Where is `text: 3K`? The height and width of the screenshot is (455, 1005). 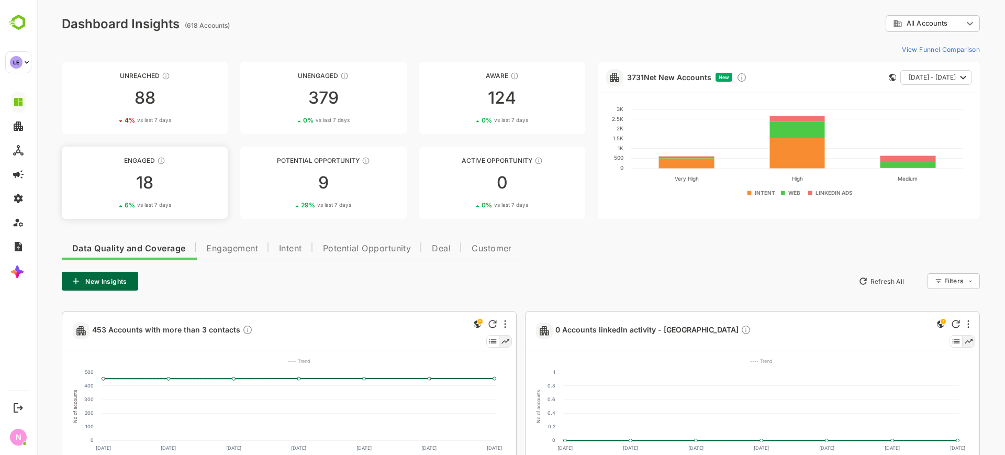 text: 3K is located at coordinates (583, 109).